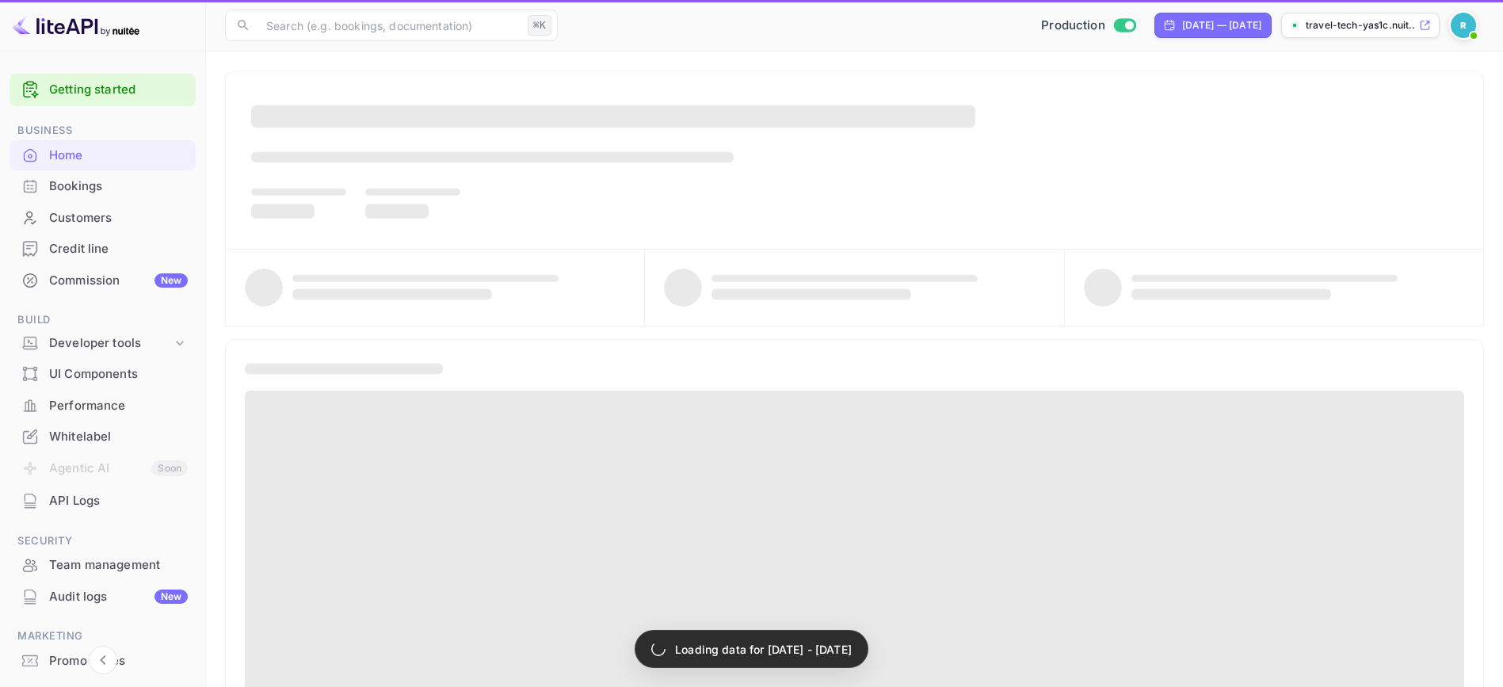 This screenshot has height=687, width=1503. Describe the element at coordinates (102, 564) in the screenshot. I see `a: Team management` at that location.